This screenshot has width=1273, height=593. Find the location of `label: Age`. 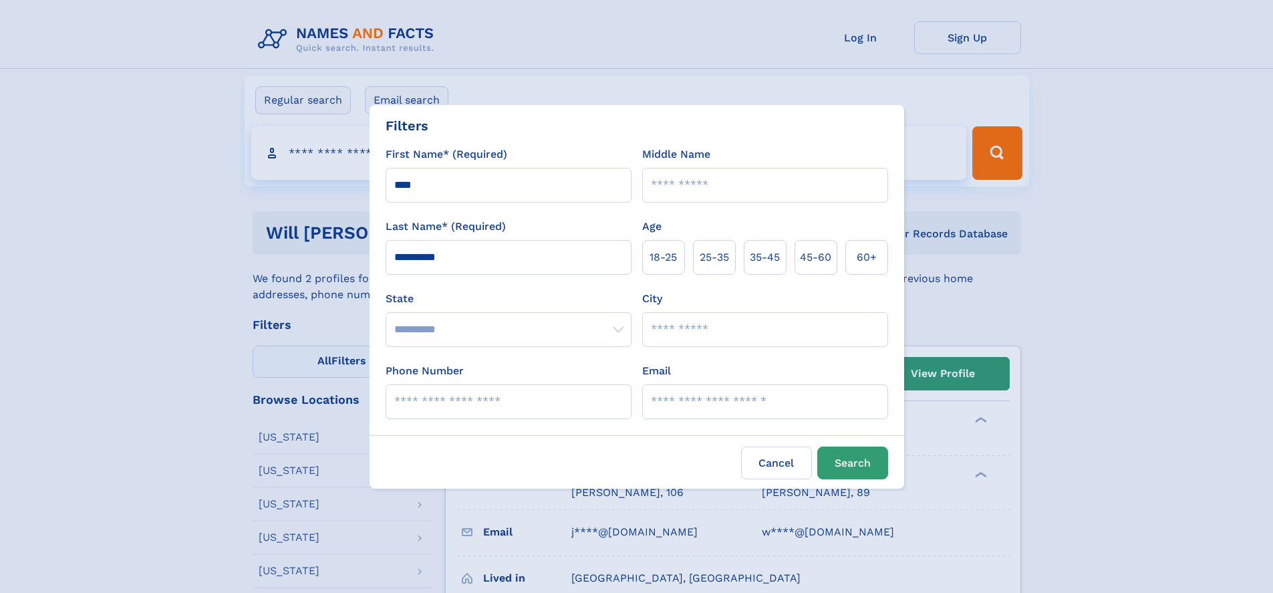

label: Age is located at coordinates (651, 226).